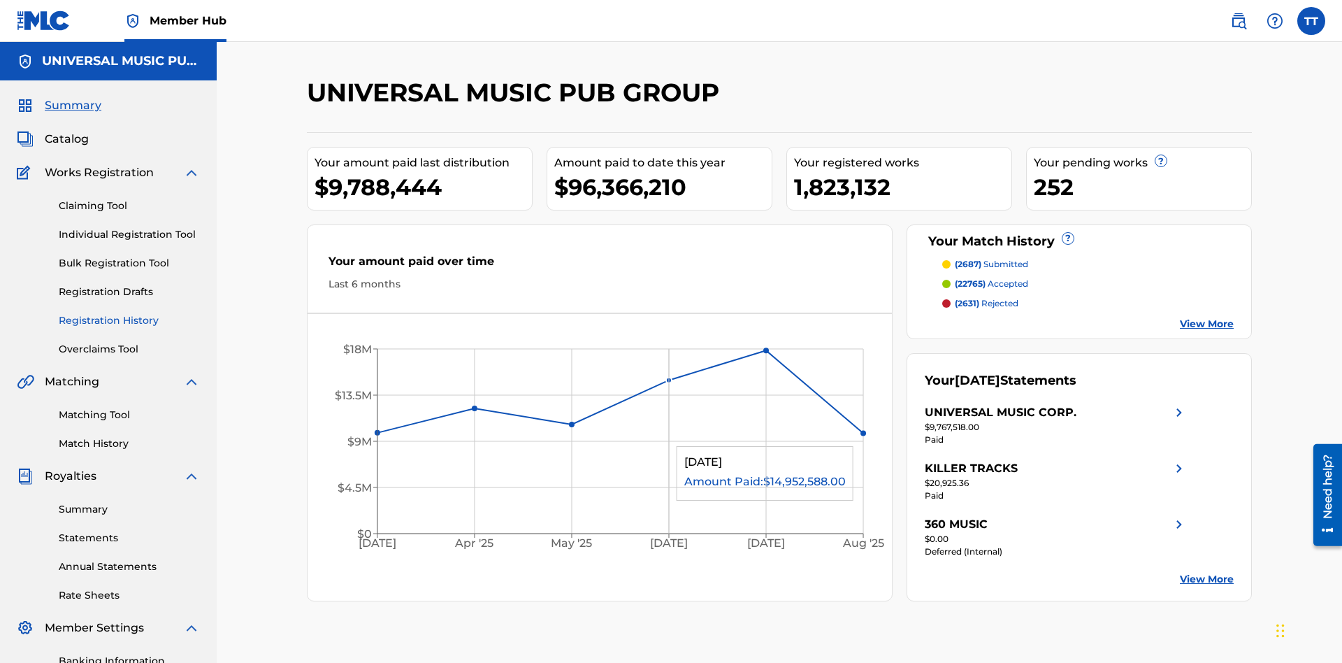 This screenshot has width=1342, height=663. Describe the element at coordinates (133, 21) in the screenshot. I see `img: Top Rightsholder` at that location.